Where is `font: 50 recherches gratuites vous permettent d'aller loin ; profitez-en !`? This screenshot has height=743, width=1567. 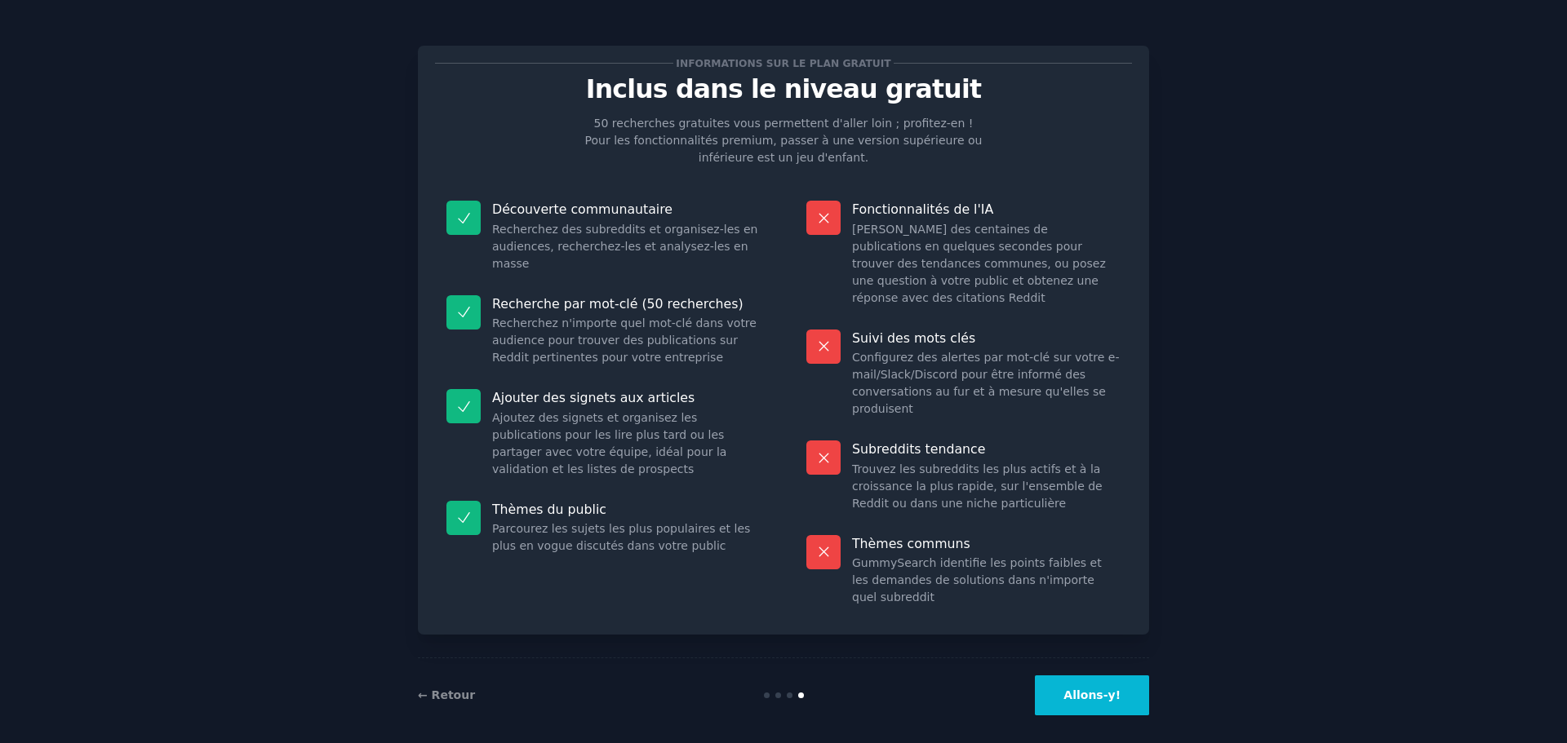 font: 50 recherches gratuites vous permettent d'aller loin ; profitez-en ! is located at coordinates (783, 123).